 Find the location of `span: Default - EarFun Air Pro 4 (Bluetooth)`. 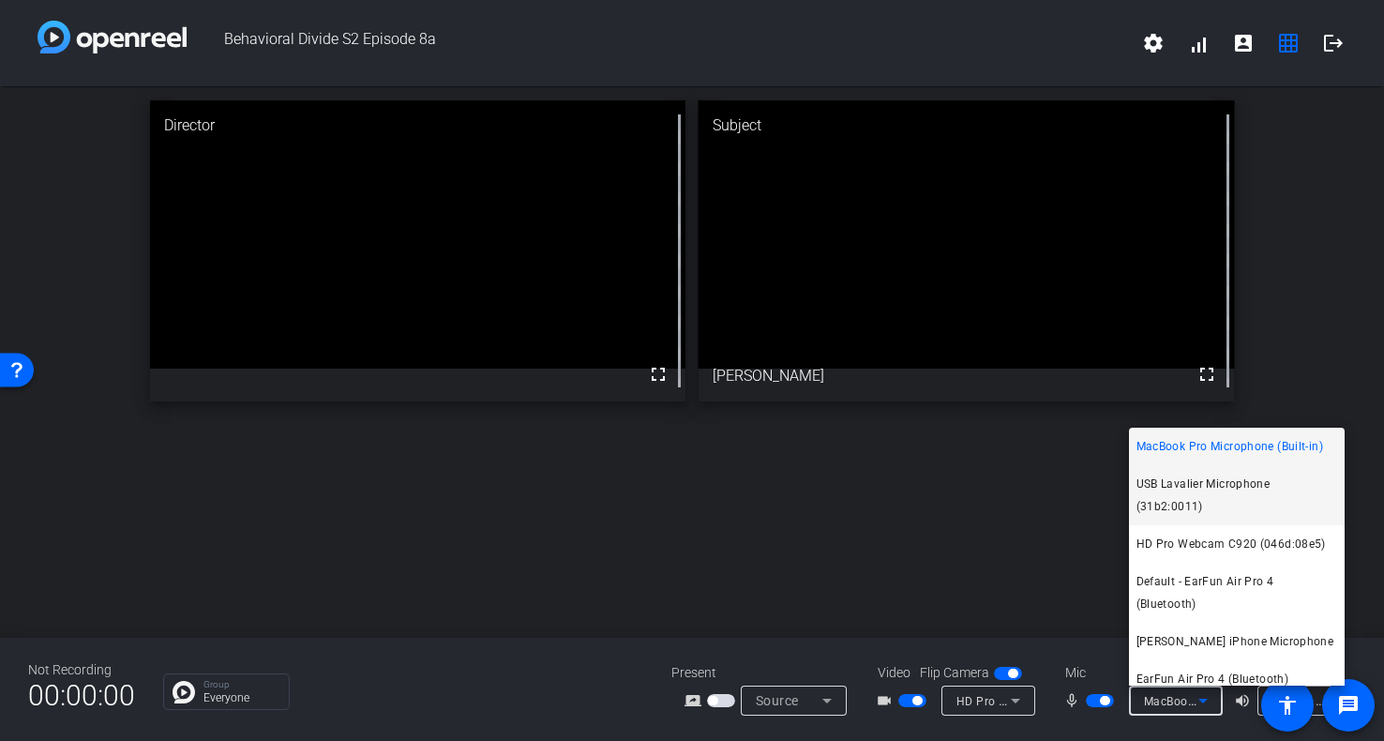

span: Default - EarFun Air Pro 4 (Bluetooth) is located at coordinates (1237, 593).